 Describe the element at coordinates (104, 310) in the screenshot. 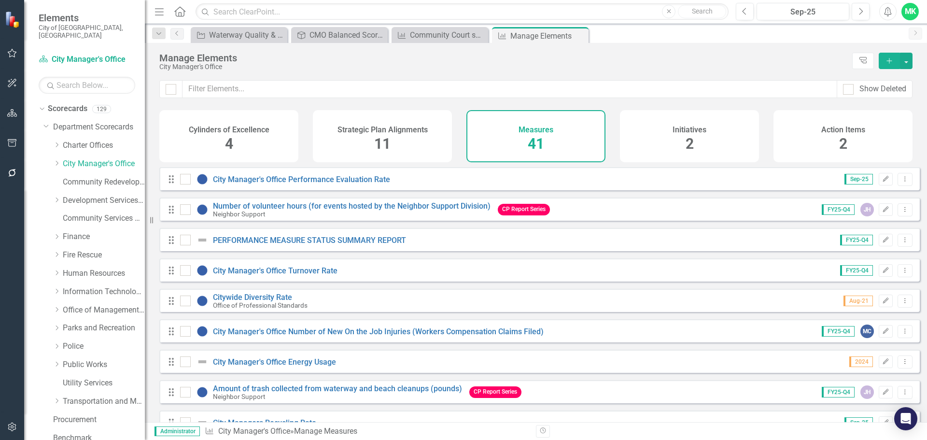

I see `a: Office of Management and Budget` at that location.